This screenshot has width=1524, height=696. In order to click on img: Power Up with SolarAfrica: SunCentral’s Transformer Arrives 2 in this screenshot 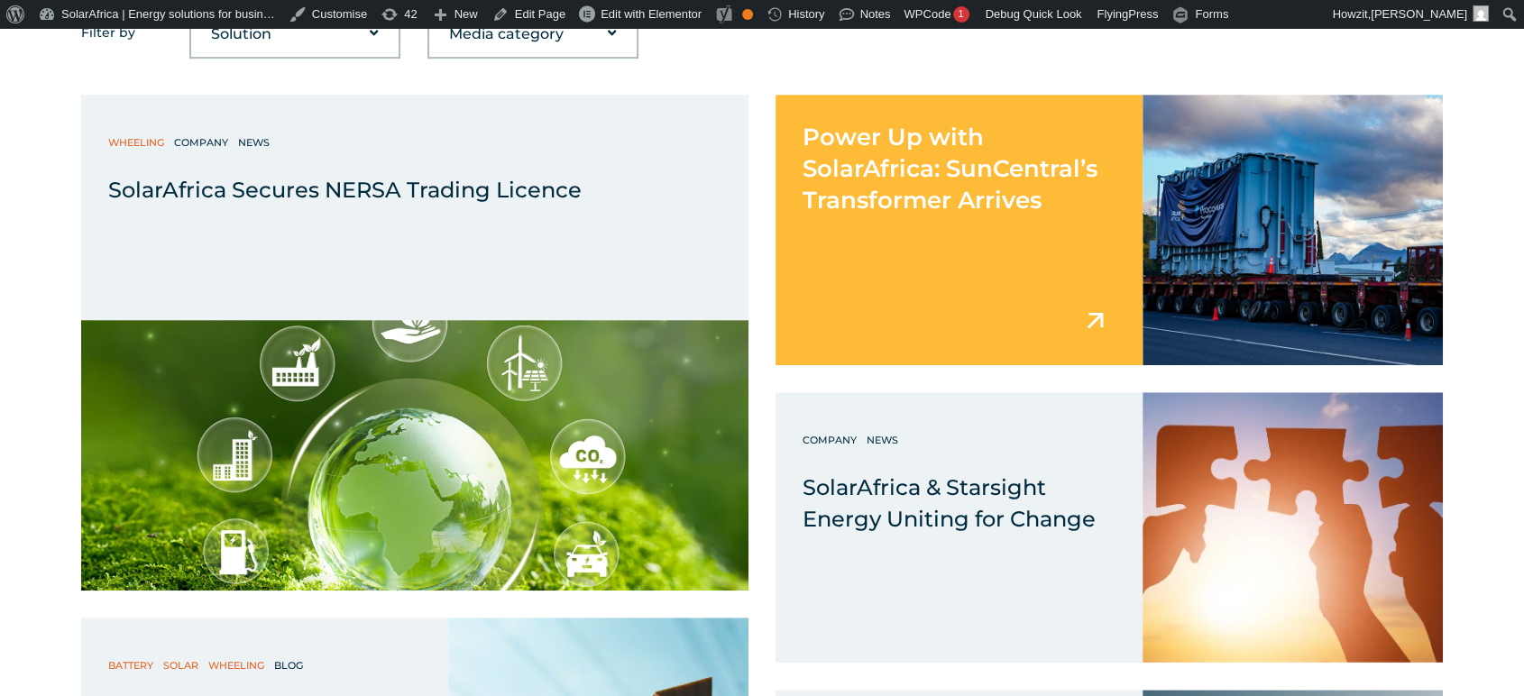, I will do `click(1292, 230)`.